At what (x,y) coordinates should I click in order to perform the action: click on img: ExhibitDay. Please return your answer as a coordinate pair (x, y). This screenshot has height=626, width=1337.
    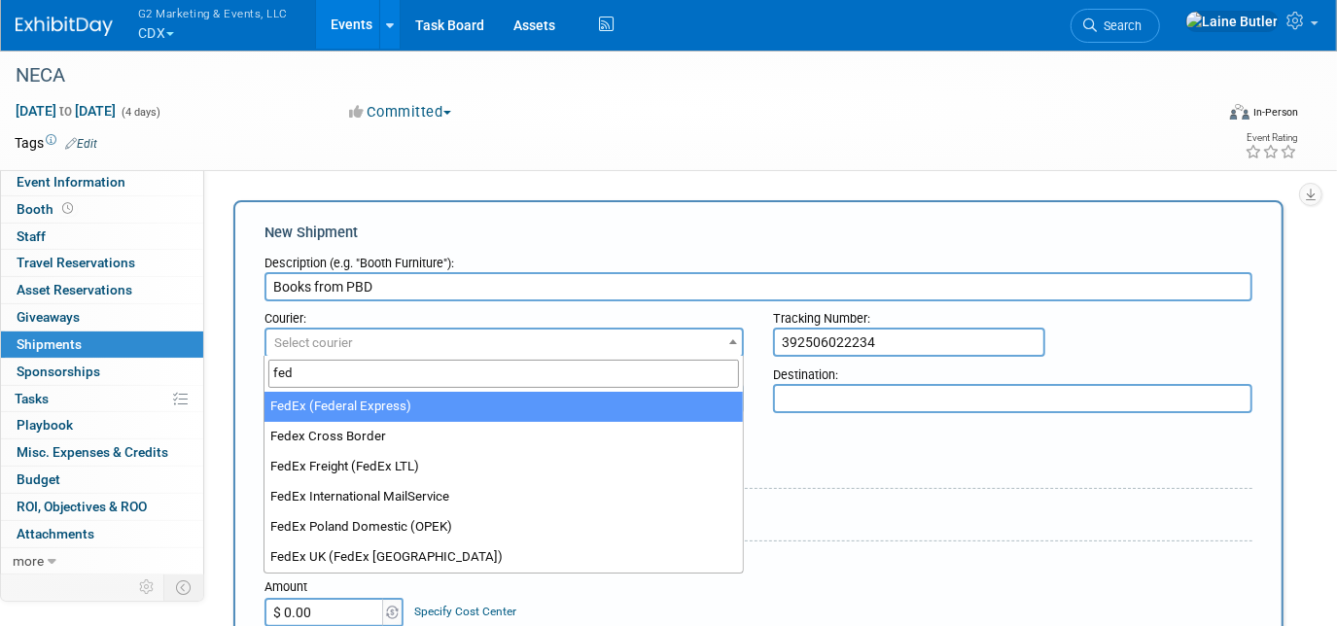
    Looking at the image, I should click on (64, 26).